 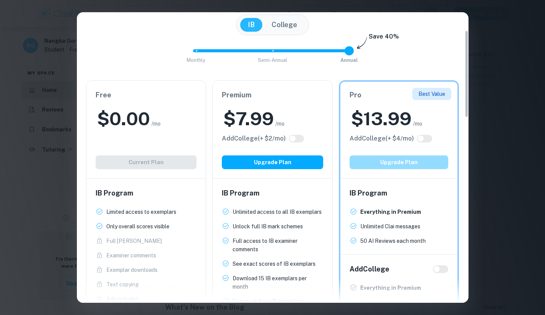 I want to click on h6: Premium, so click(x=272, y=95).